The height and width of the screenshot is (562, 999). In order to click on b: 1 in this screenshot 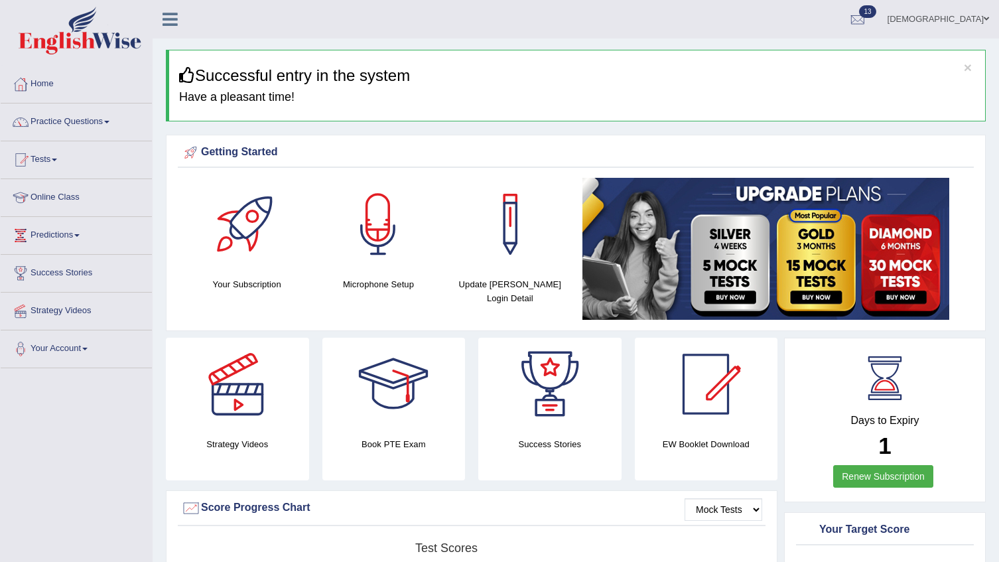, I will do `click(884, 445)`.